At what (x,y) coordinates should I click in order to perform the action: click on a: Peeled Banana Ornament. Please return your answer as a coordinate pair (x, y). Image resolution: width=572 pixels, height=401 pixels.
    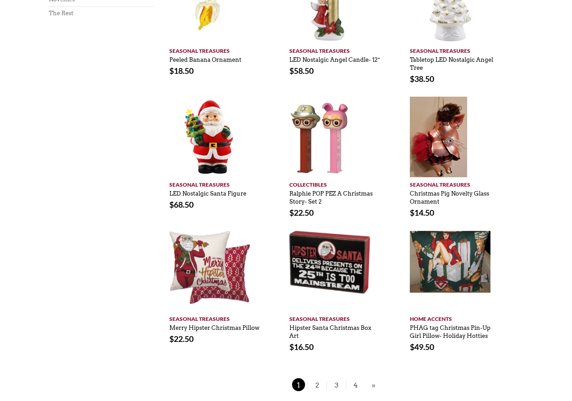
    Looking at the image, I should click on (205, 58).